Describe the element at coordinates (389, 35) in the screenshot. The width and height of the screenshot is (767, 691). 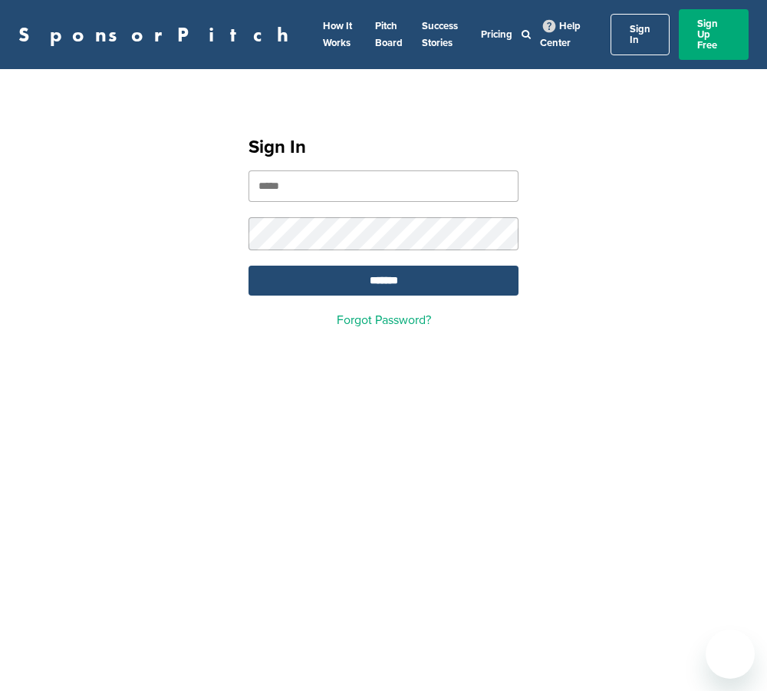
I see `a: Pitch Board` at that location.